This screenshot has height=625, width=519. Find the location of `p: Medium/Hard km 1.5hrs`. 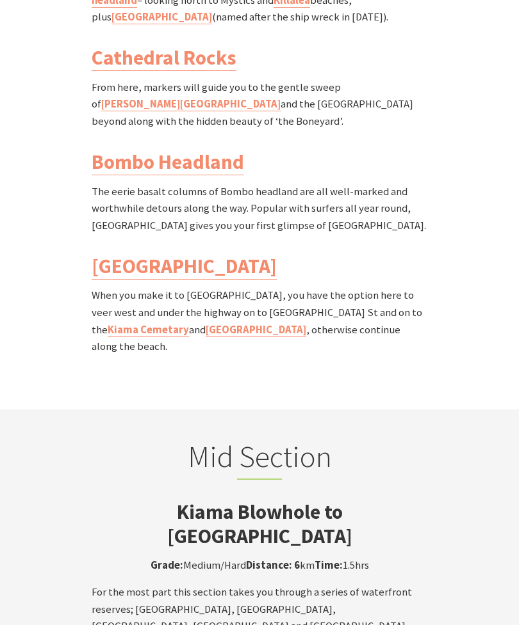

p: Medium/Hard km 1.5hrs is located at coordinates (259, 566).